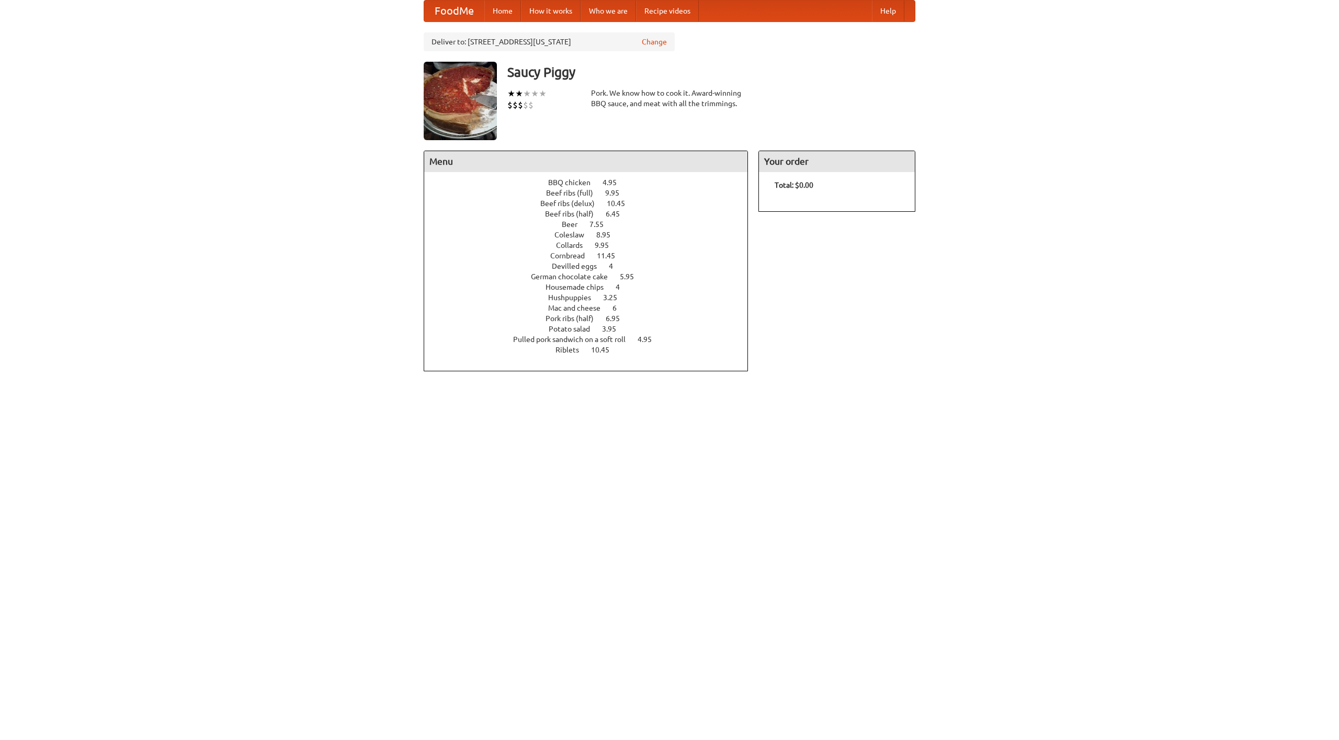  What do you see at coordinates (574, 245) in the screenshot?
I see `span: Collards` at bounding box center [574, 245].